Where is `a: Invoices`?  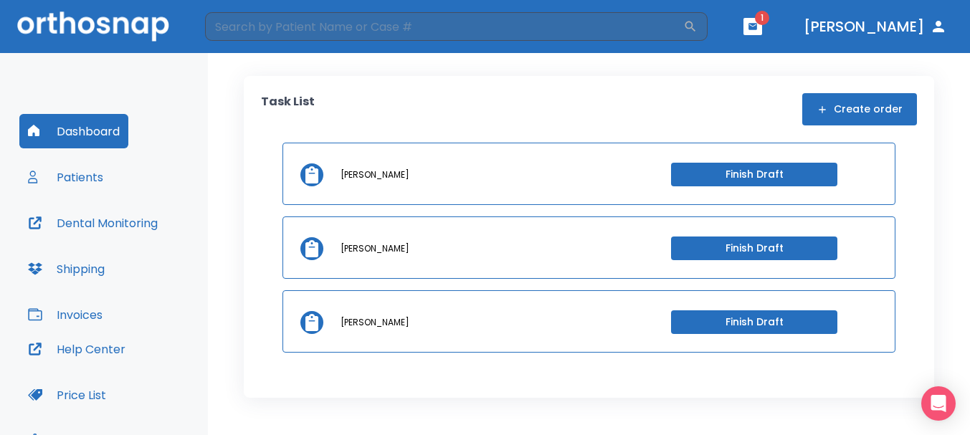
a: Invoices is located at coordinates (65, 315).